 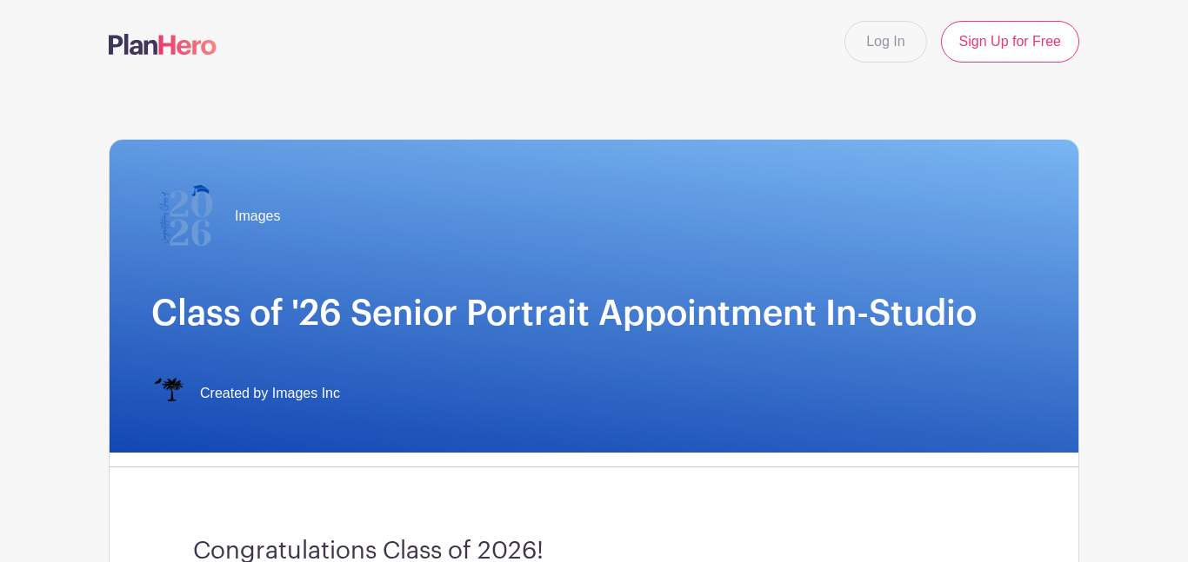 I want to click on a: Sign Up for Free, so click(x=1009, y=42).